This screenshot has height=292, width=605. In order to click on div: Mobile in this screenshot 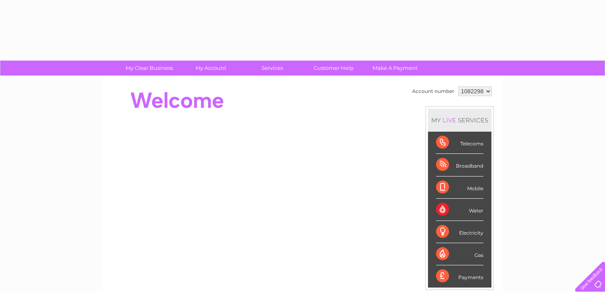, I will do `click(459, 187)`.